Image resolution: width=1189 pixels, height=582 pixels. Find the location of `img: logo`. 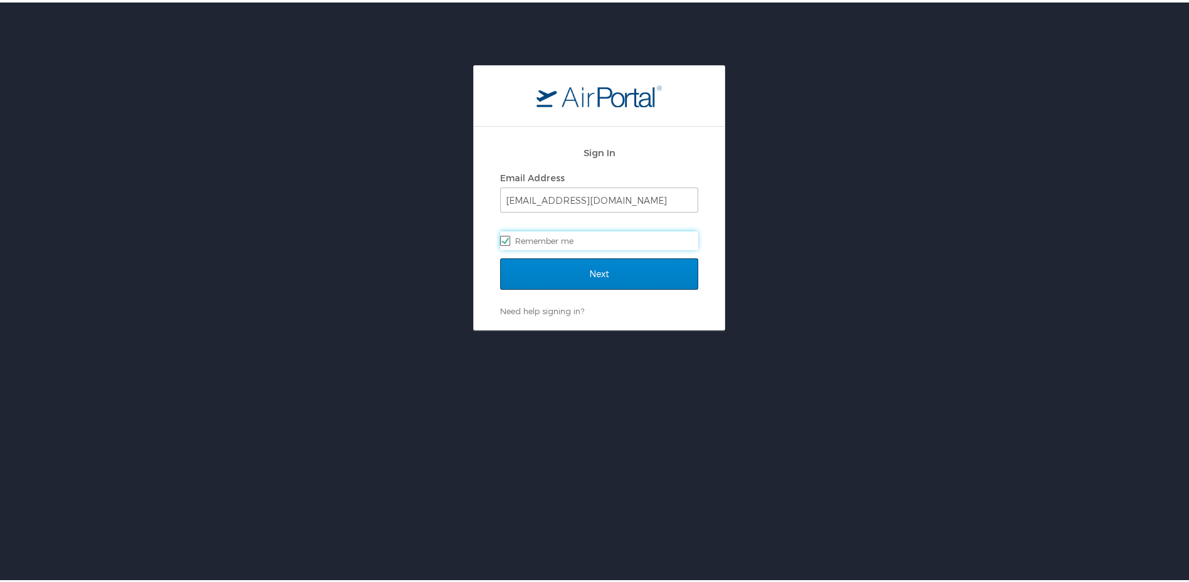

img: logo is located at coordinates (599, 93).